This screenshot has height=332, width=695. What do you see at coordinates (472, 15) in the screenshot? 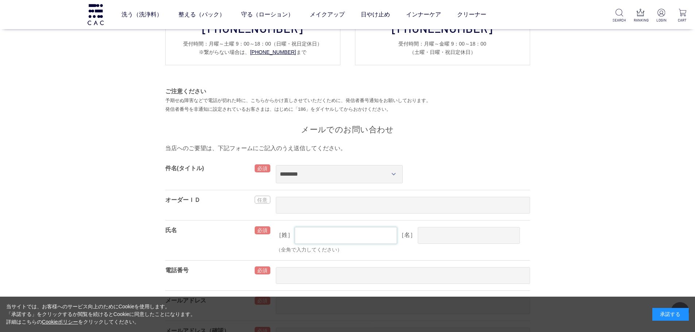
I see `a: クリーナー` at bounding box center [472, 15].